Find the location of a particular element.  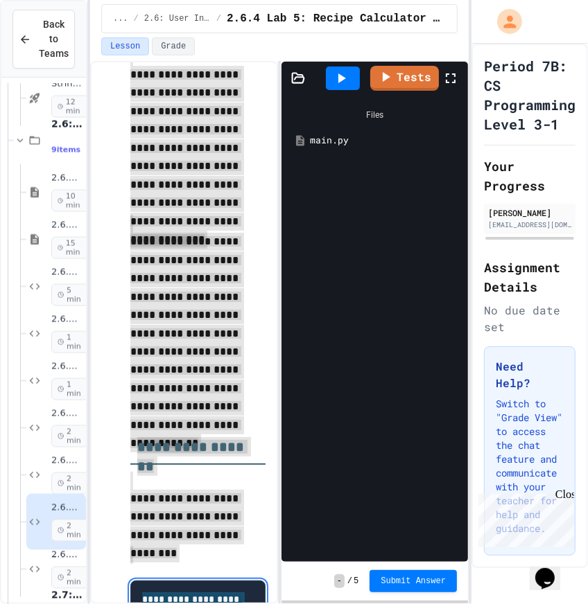

span: 2.6.1: User Input is located at coordinates (67, 178).